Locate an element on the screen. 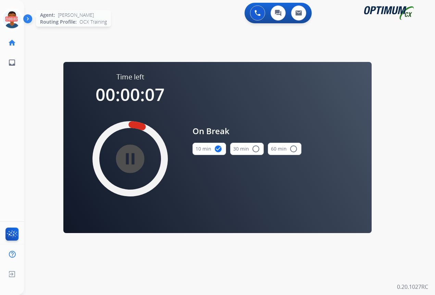  button: 30 min is located at coordinates (247, 149).